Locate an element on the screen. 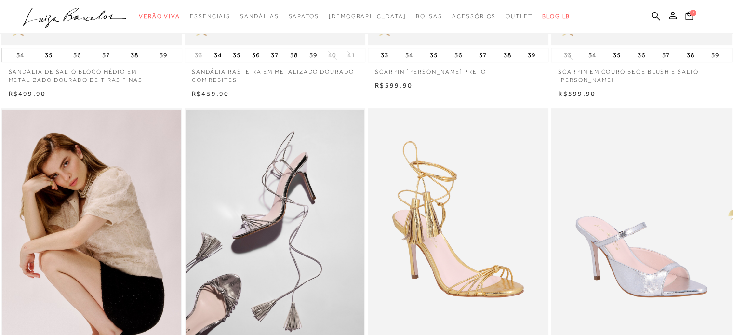 This screenshot has height=335, width=733. span: Bolsas is located at coordinates (429, 16).